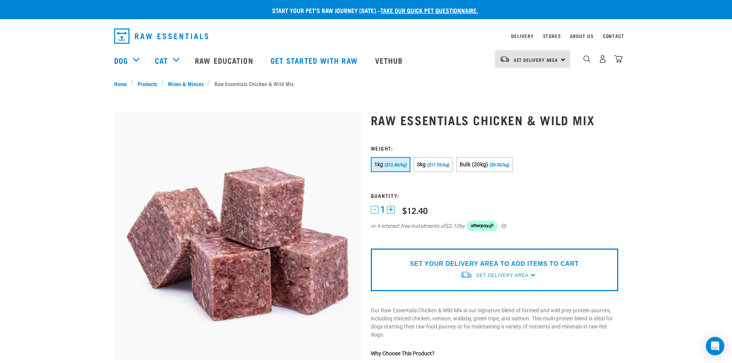 This screenshot has width=732, height=363. Describe the element at coordinates (383, 209) in the screenshot. I see `span: 1` at that location.